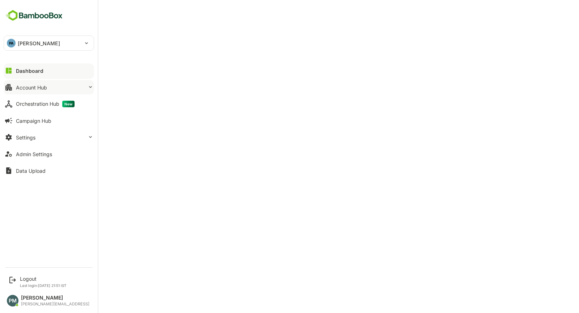 This screenshot has height=313, width=579. I want to click on button: Data Upload, so click(49, 171).